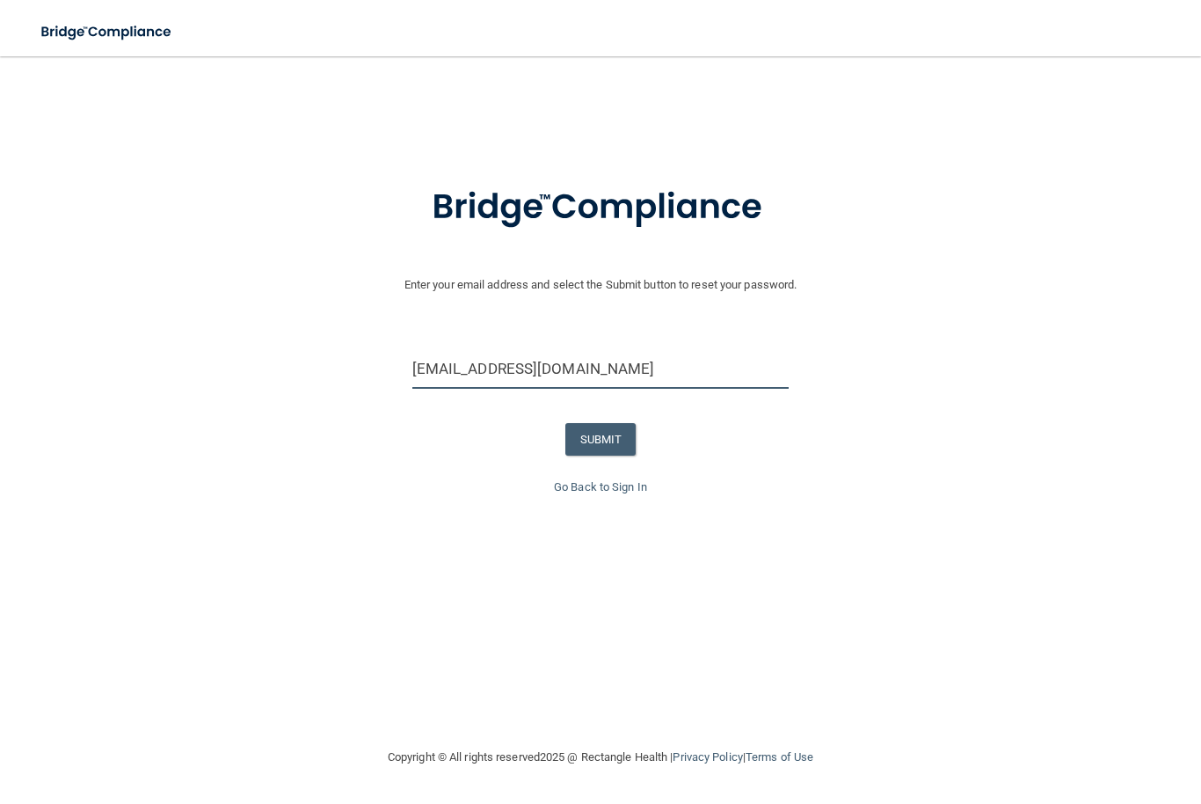  I want to click on button: SUBMIT, so click(600, 439).